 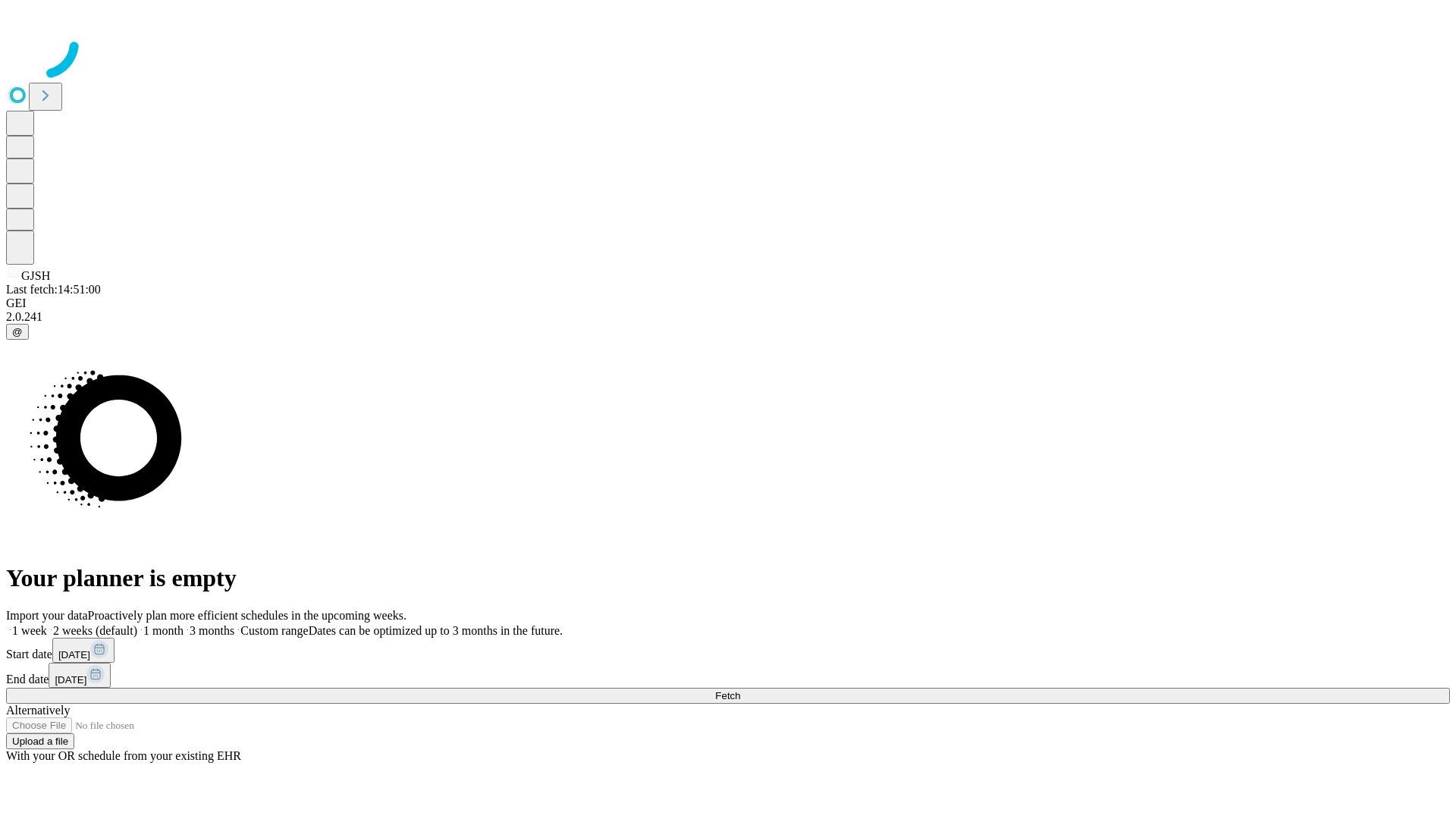 What do you see at coordinates (36, 276) in the screenshot?
I see `span: GJSH` at bounding box center [36, 276].